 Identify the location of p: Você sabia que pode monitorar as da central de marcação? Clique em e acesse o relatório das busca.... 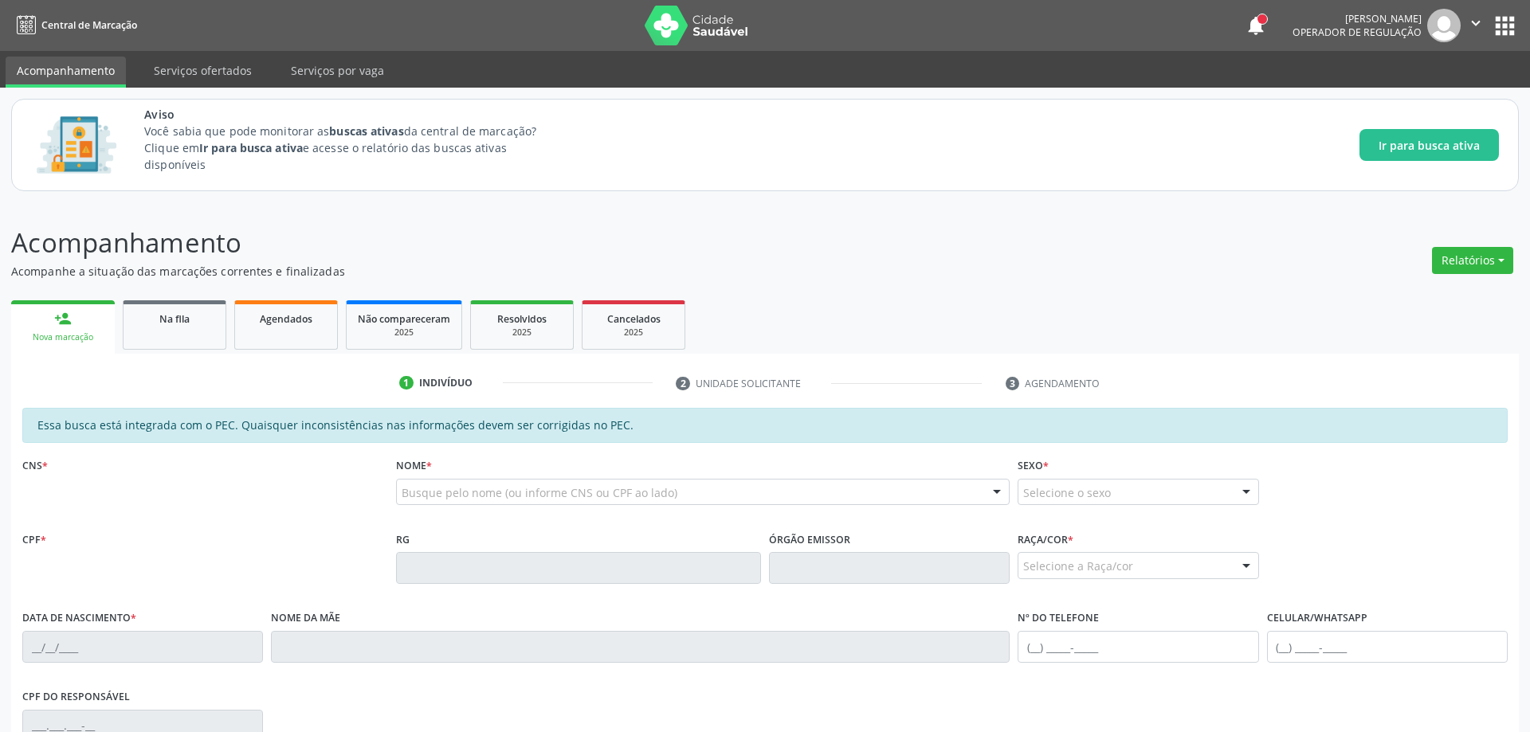
(355, 147).